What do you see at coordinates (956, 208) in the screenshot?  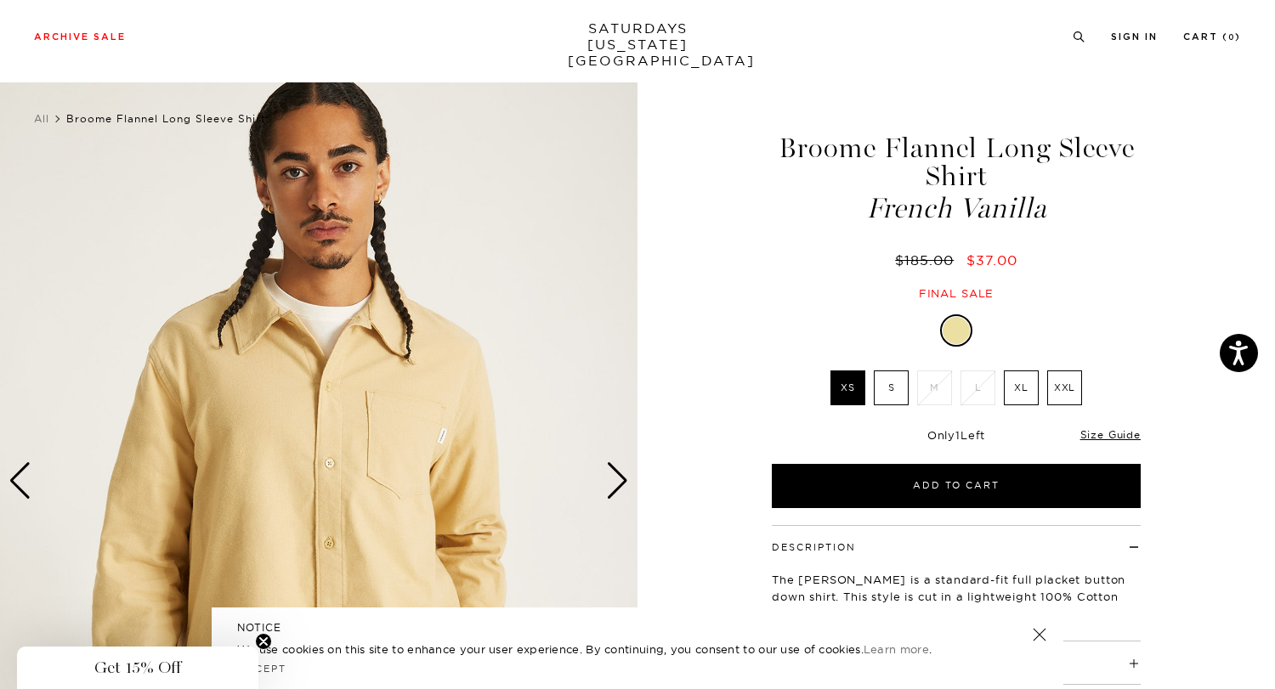 I see `span: French Vanilla` at bounding box center [956, 208].